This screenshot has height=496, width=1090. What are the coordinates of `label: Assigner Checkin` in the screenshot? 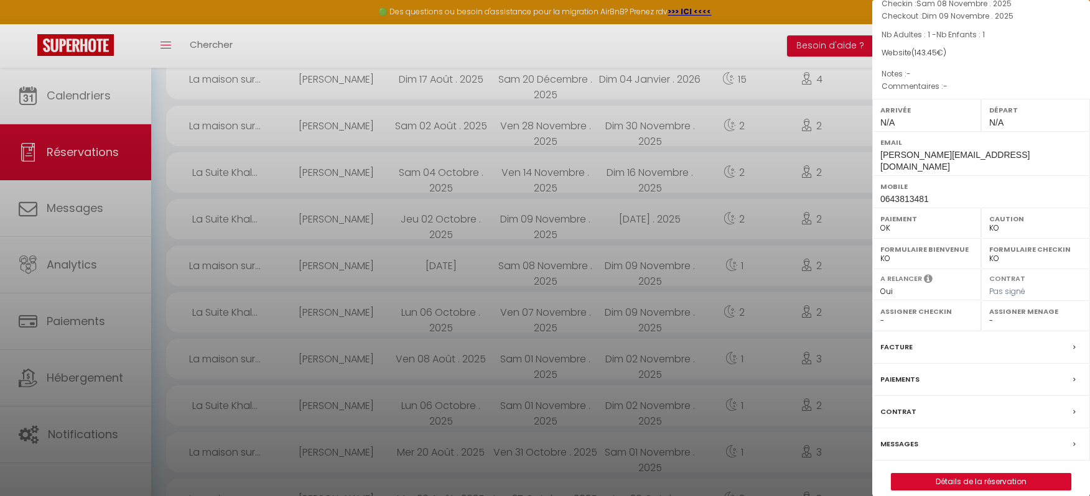 It's located at (926, 312).